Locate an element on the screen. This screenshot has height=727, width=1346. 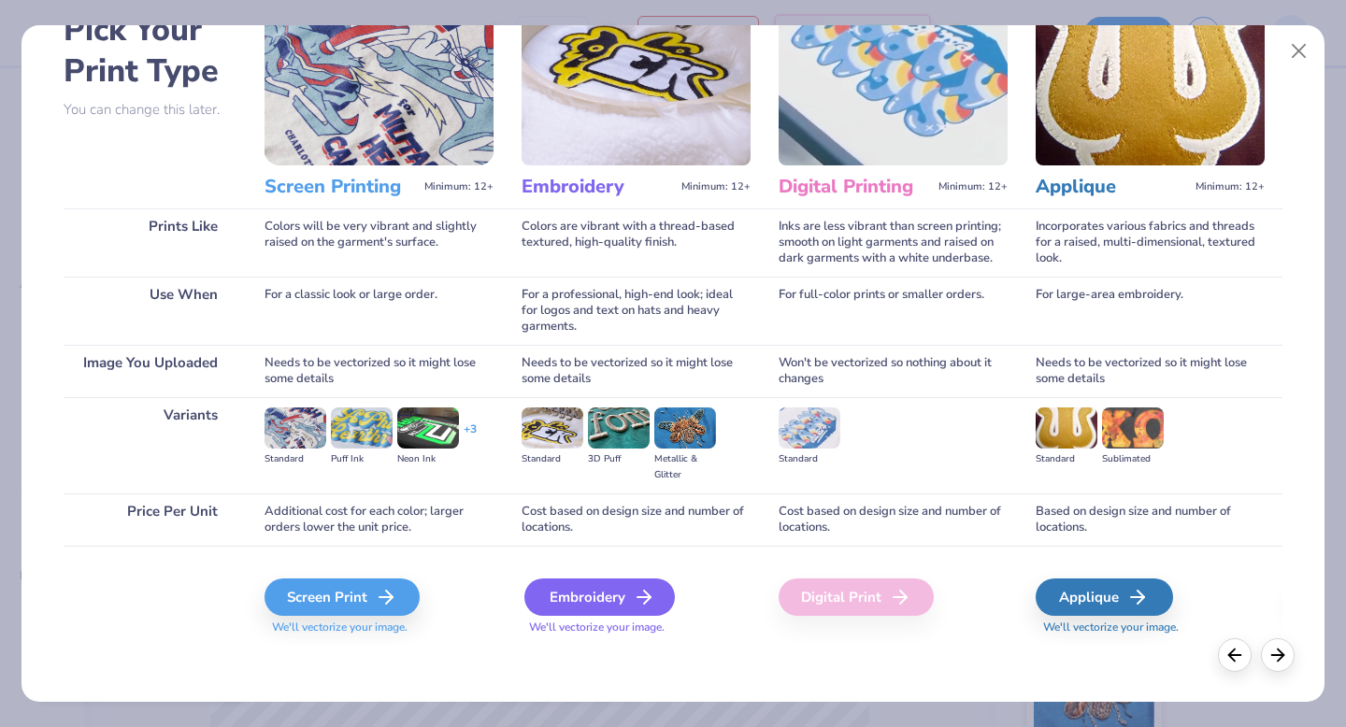
div: Applique is located at coordinates (1104, 597).